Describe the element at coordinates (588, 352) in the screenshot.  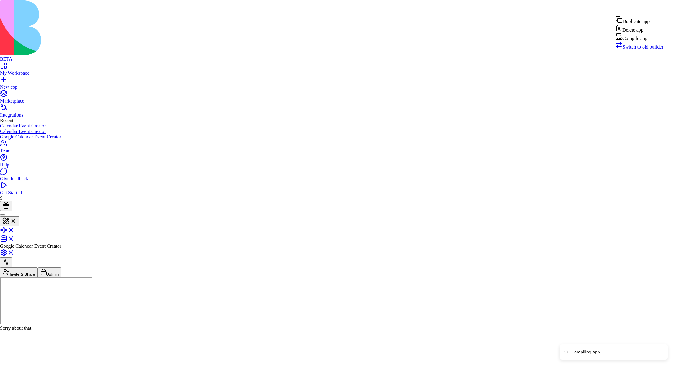
I see `div: Compiling app...` at that location.